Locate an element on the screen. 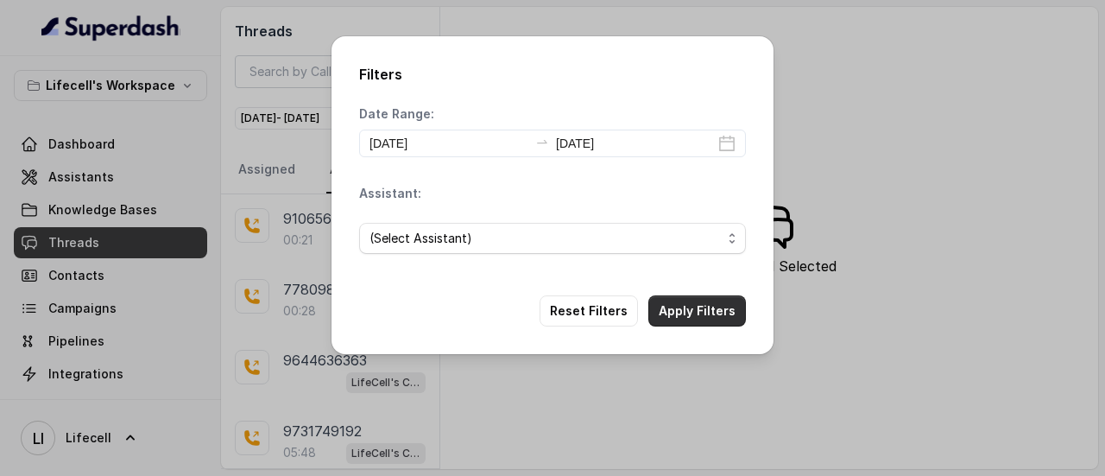 The height and width of the screenshot is (476, 1105). button: Reset Filters is located at coordinates (589, 311).